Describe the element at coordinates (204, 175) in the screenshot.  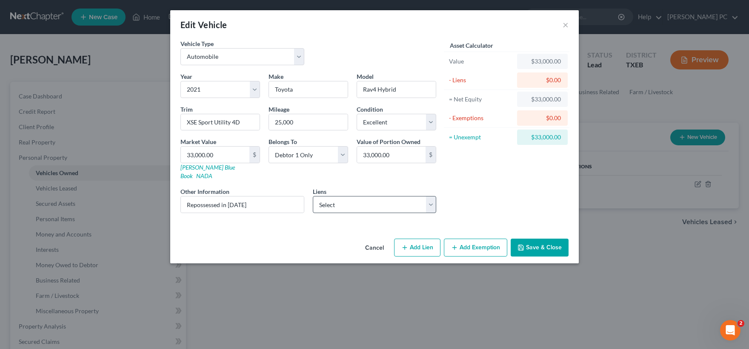
I see `a: NADA` at that location.